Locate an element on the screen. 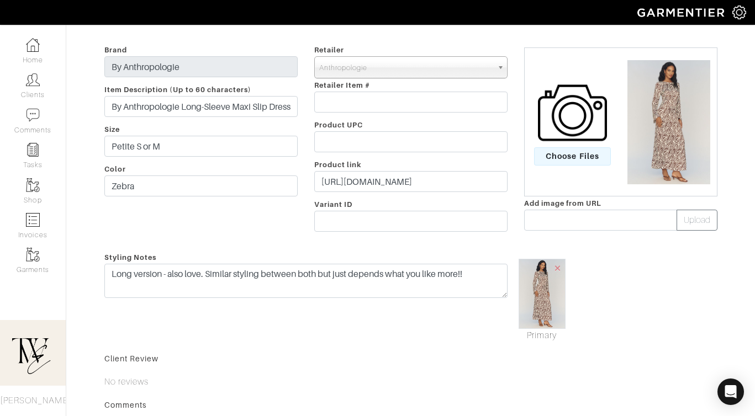 The height and width of the screenshot is (416, 755). span: Anthropologie is located at coordinates (406, 68).